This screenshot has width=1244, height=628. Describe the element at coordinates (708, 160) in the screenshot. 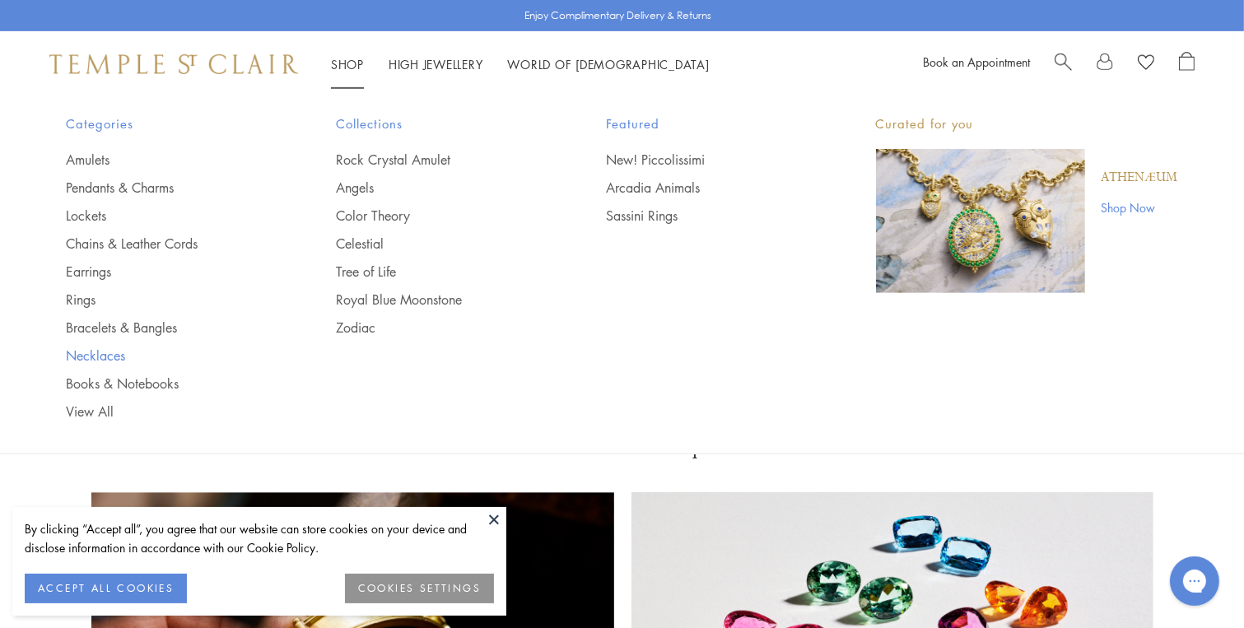

I see `a: New! Piccolissimi` at that location.